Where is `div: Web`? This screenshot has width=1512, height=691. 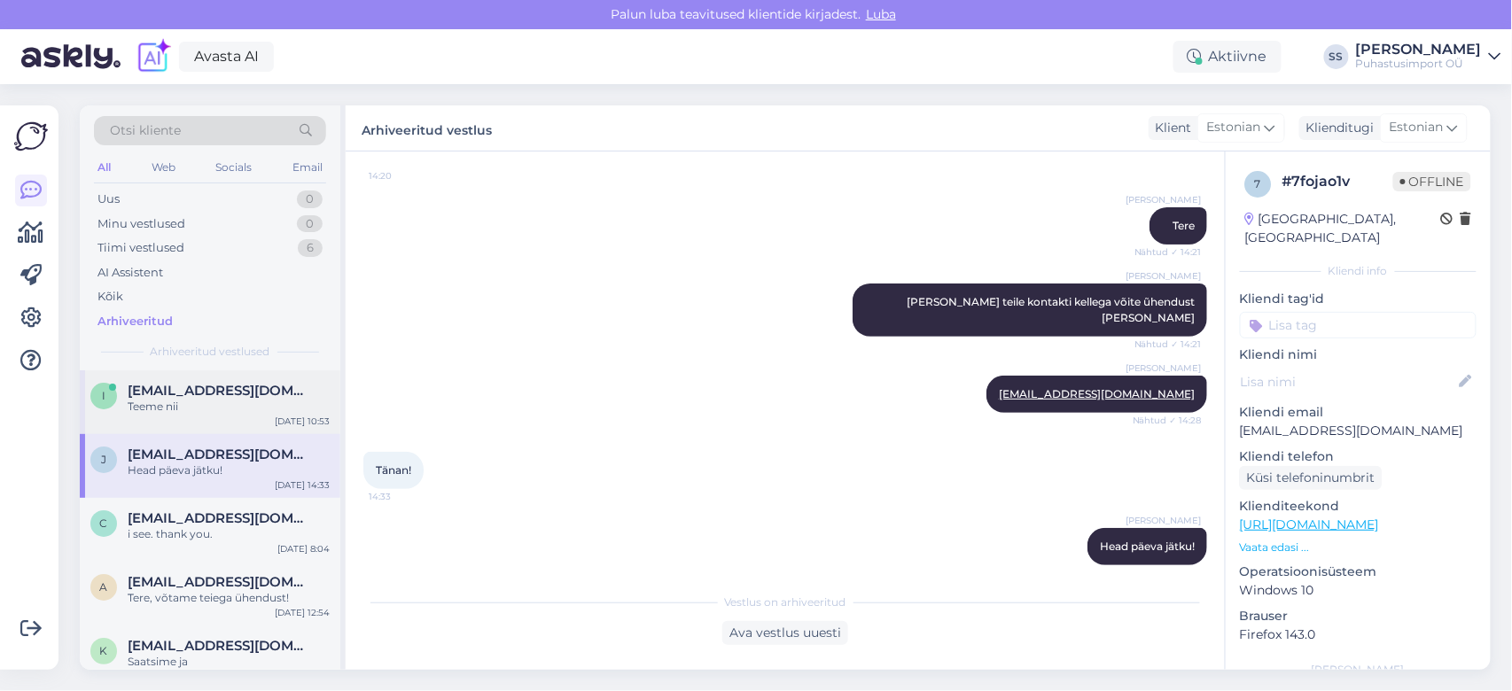
div: Web is located at coordinates (163, 168).